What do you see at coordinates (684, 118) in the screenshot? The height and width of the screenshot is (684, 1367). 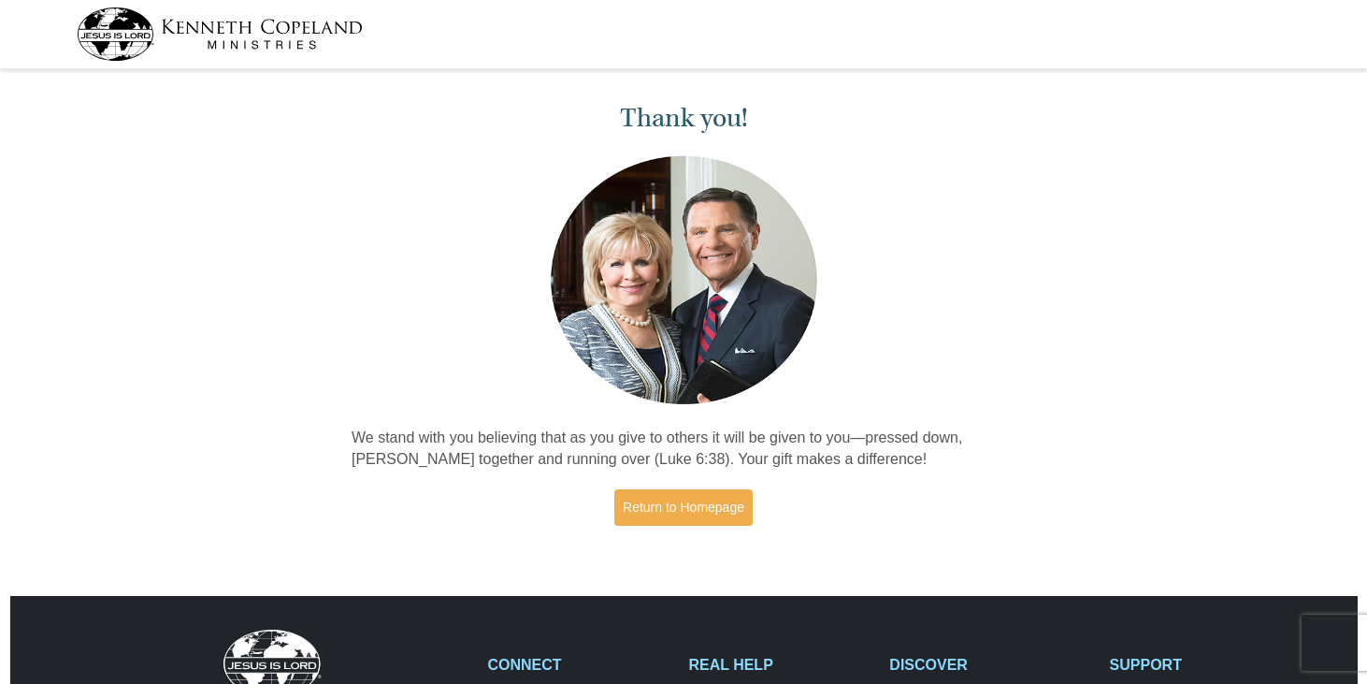 I see `h1: Thank you!` at bounding box center [684, 118].